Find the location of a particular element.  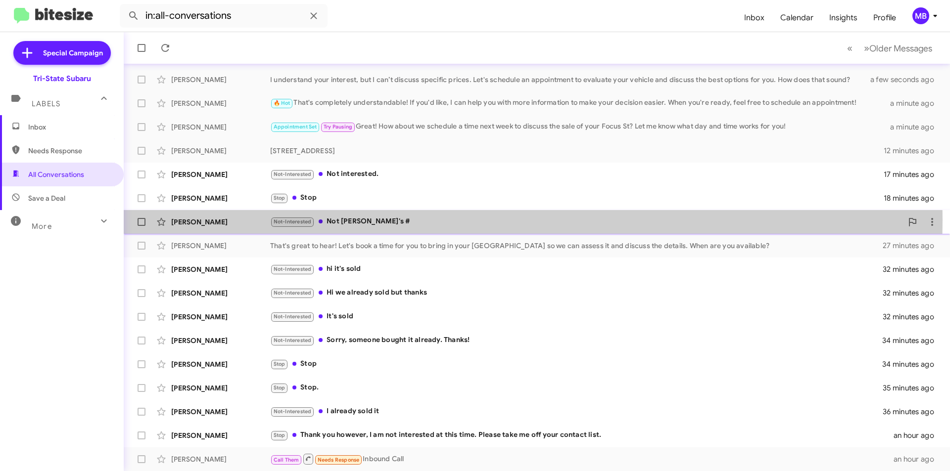

span: Special Campaign is located at coordinates (73, 53).